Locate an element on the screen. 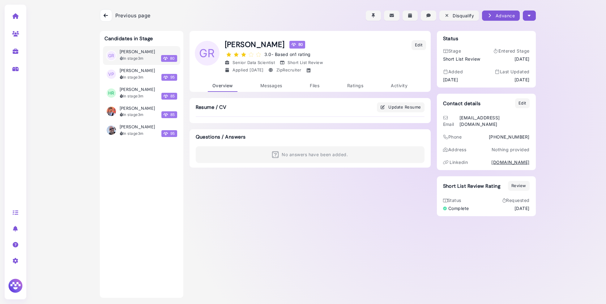  h3: Status is located at coordinates (451, 38).